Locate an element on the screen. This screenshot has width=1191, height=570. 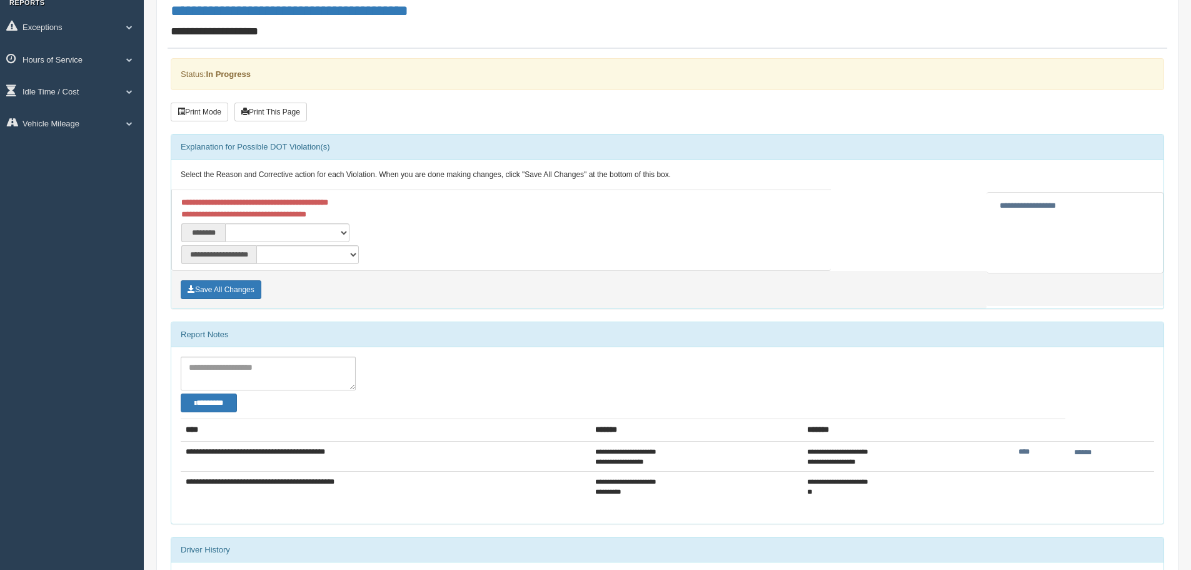
div: Driver History is located at coordinates (667, 550).